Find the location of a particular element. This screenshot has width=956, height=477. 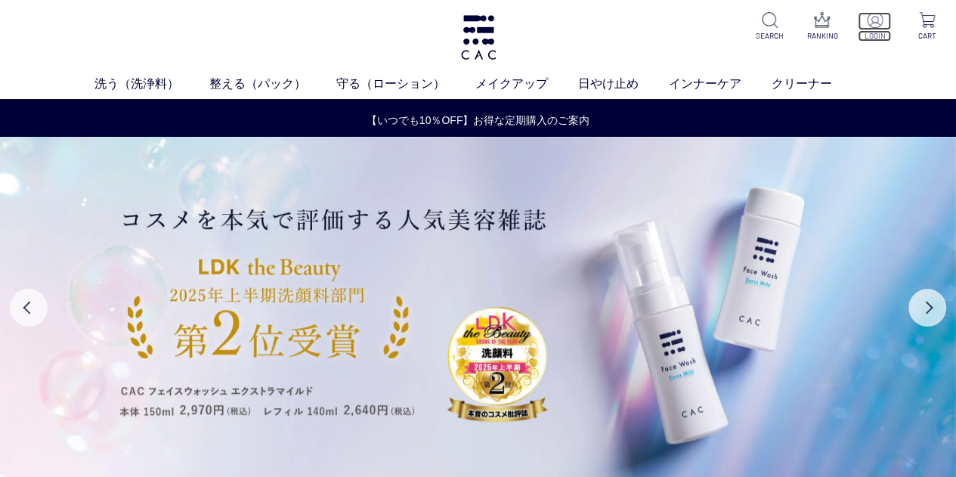

a: SEARCH is located at coordinates (769, 26).